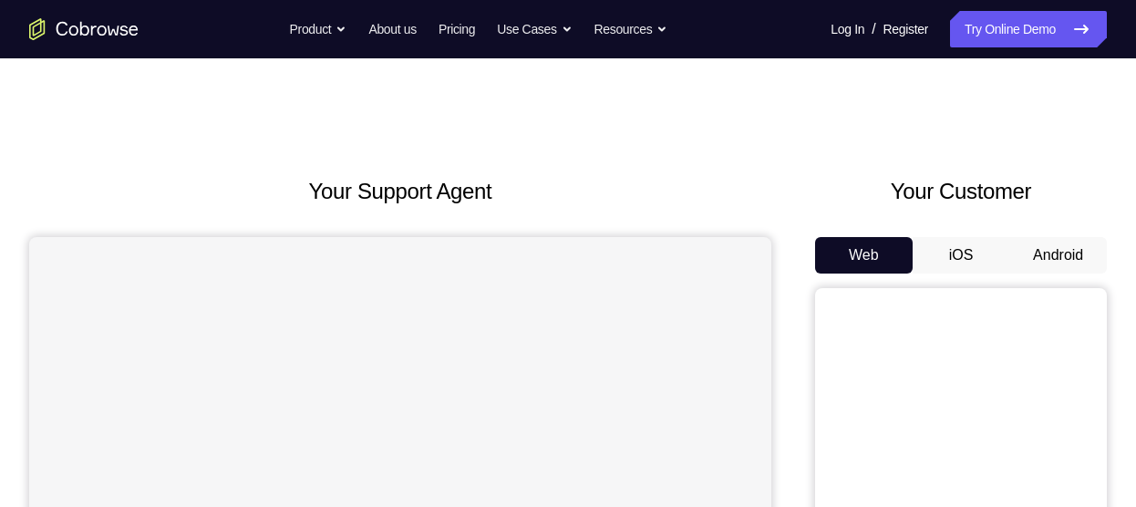  Describe the element at coordinates (863, 255) in the screenshot. I see `button: Web` at that location.